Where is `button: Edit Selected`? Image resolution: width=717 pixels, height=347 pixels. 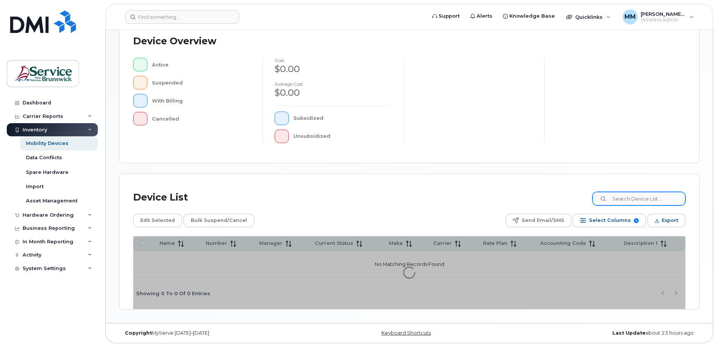
button: Edit Selected is located at coordinates (158, 221).